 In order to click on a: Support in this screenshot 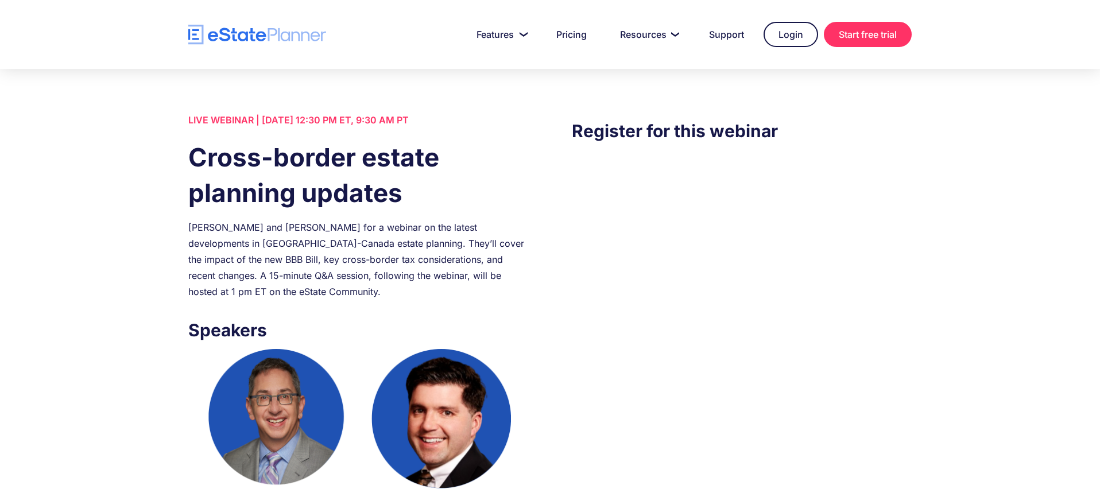, I will do `click(726, 34)`.